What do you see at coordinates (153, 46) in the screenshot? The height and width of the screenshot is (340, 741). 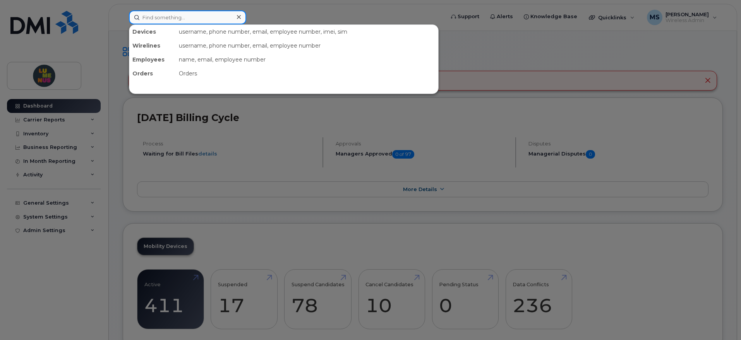 I see `div: Wirelines` at bounding box center [153, 46].